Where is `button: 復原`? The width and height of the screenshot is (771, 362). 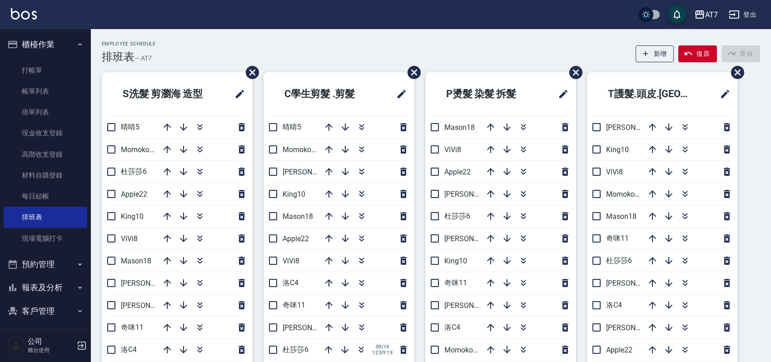
button: 復原 is located at coordinates (698, 54).